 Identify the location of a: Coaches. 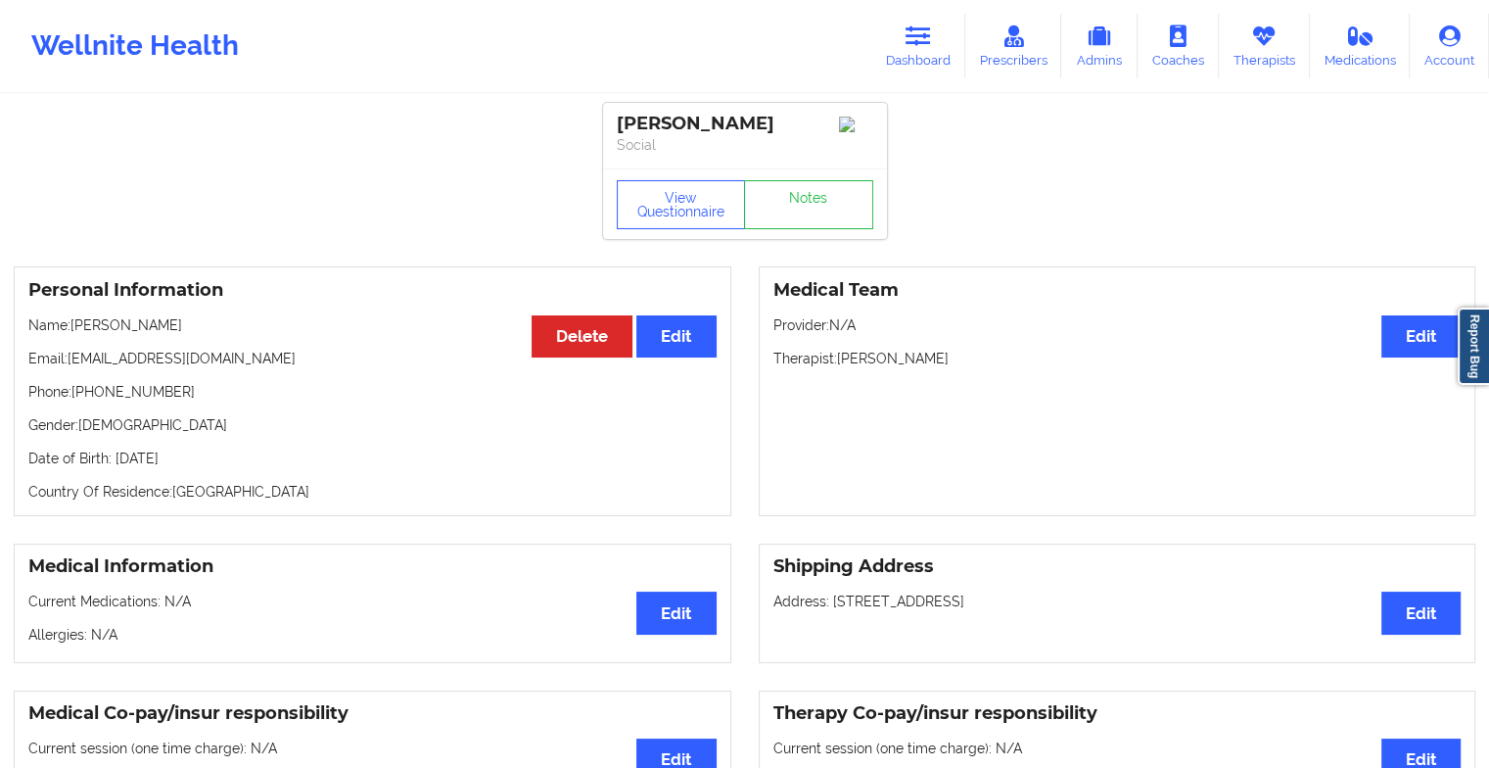
(1178, 46).